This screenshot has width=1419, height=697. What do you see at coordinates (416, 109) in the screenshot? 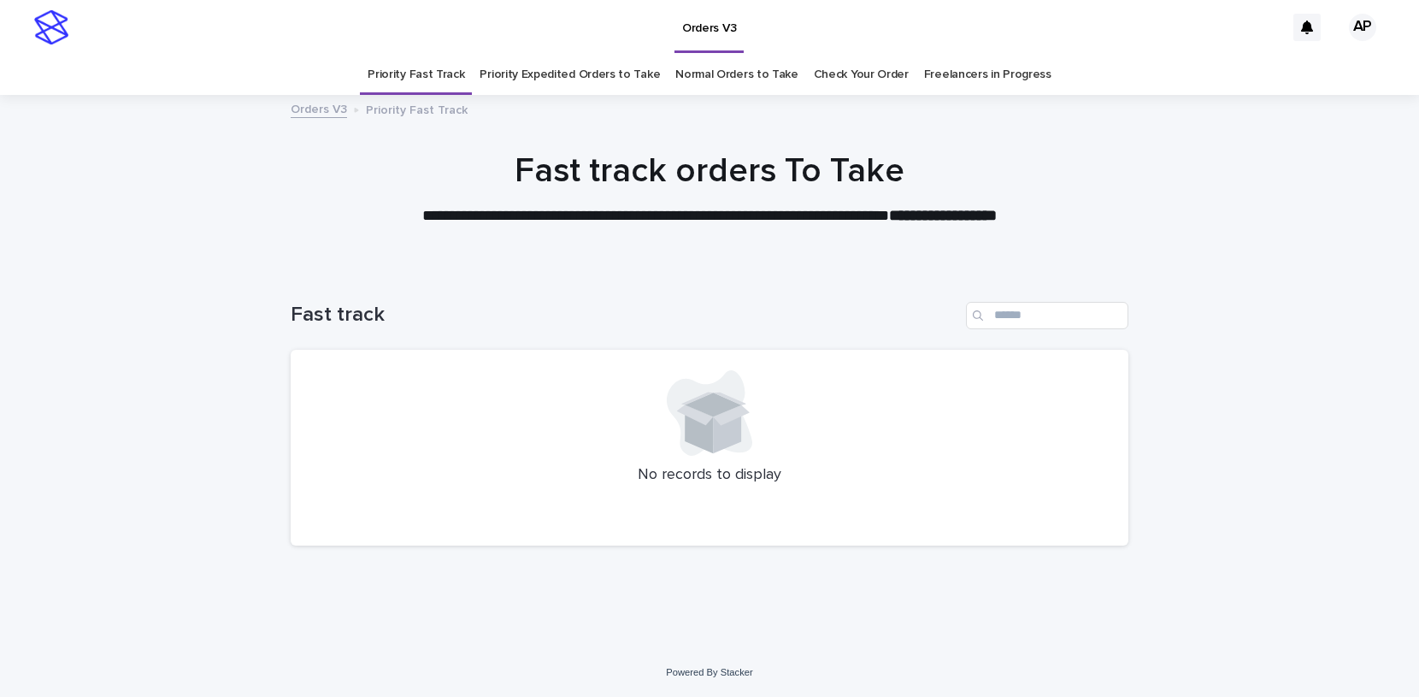
I see `p: Priority Fast Track` at bounding box center [416, 109].